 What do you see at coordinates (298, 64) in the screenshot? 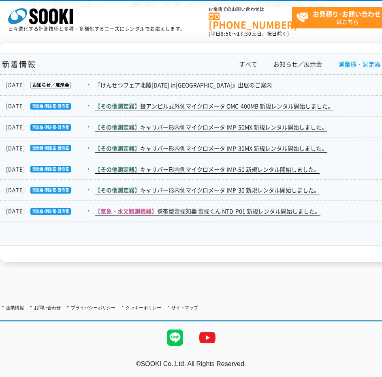
I see `a: お知らせ／展示会` at bounding box center [298, 64].